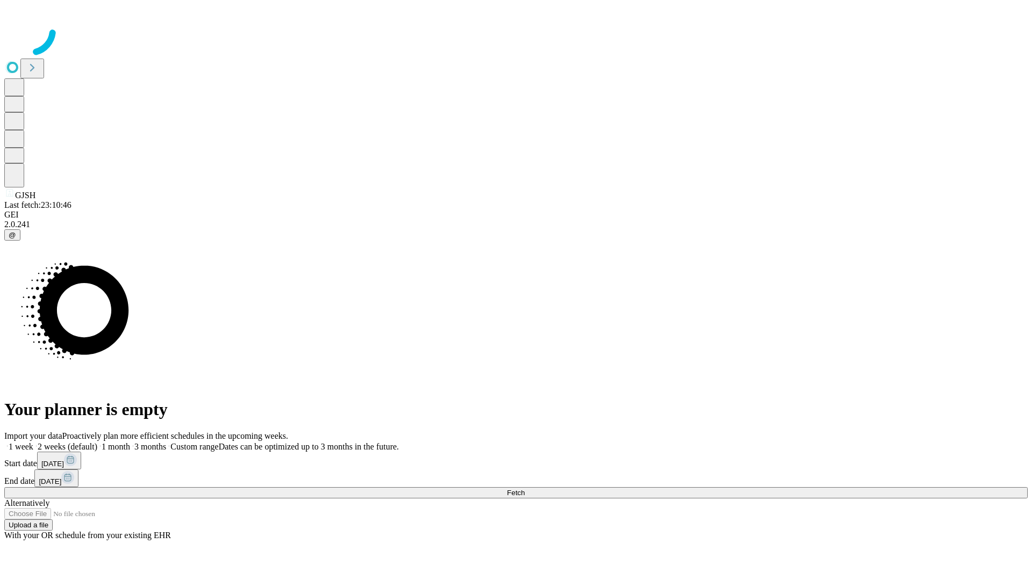 The image size is (1032, 580). I want to click on span: Last fetch: 23:10:46, so click(38, 205).